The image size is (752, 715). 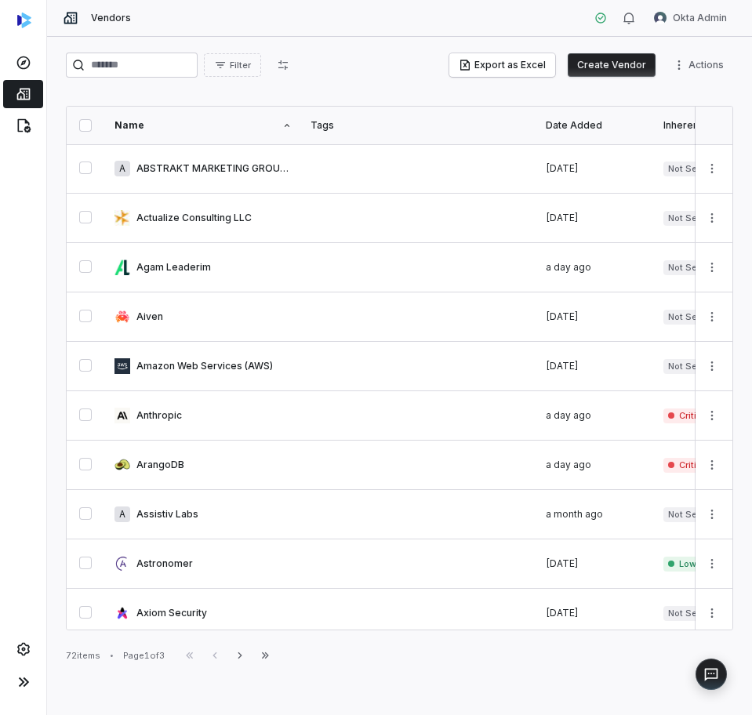 I want to click on span: Filter, so click(x=240, y=65).